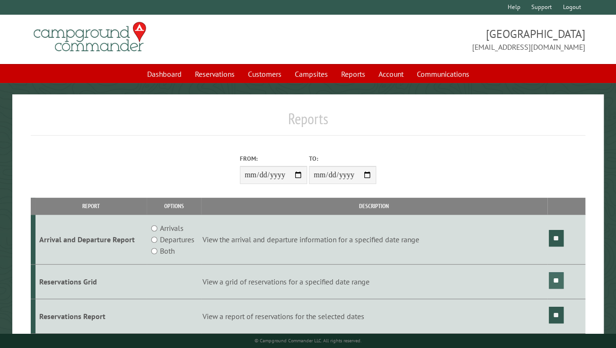 The image size is (616, 348). Describe the element at coordinates (177, 239) in the screenshot. I see `label: Departures` at that location.